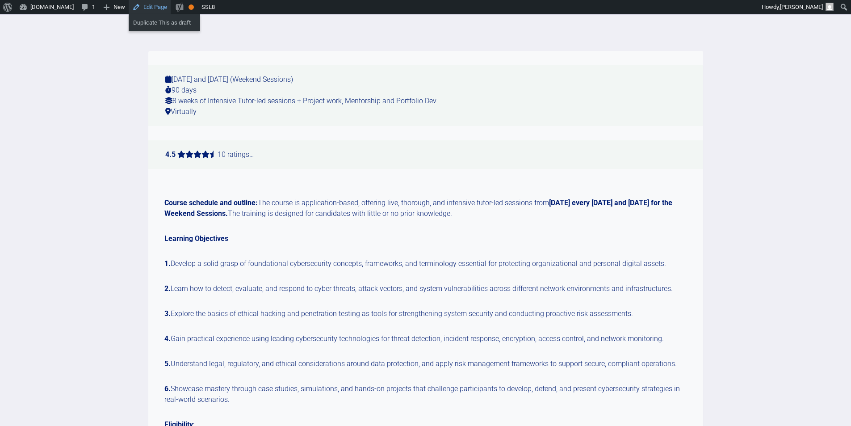  Describe the element at coordinates (168, 338) in the screenshot. I see `strong: 4.` at that location.